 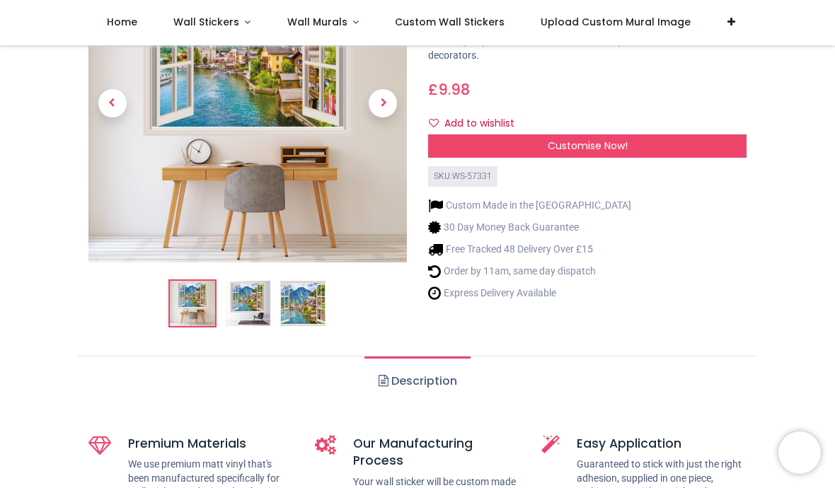 What do you see at coordinates (661, 443) in the screenshot?
I see `h5: Easy Application` at bounding box center [661, 443].